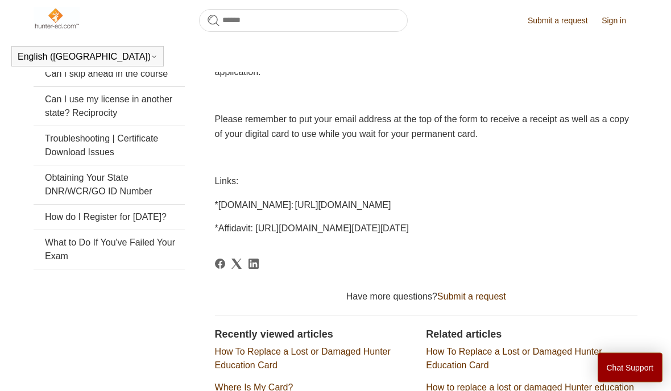 Image resolution: width=671 pixels, height=391 pixels. I want to click on div: Have more questions?, so click(426, 297).